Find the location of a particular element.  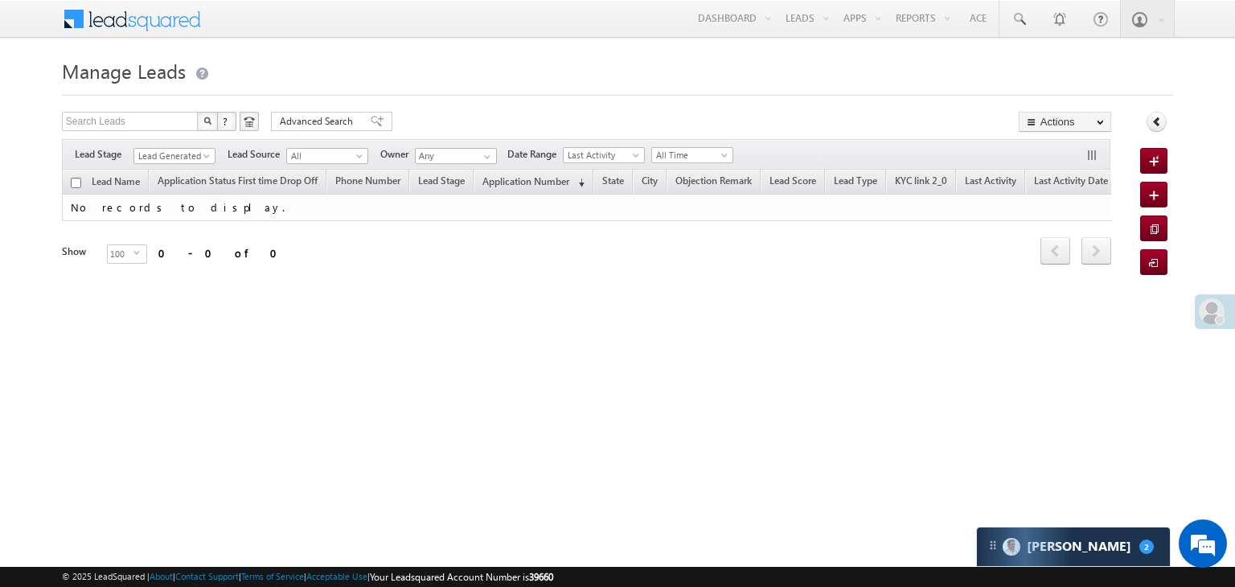

div: Show is located at coordinates (78, 252).